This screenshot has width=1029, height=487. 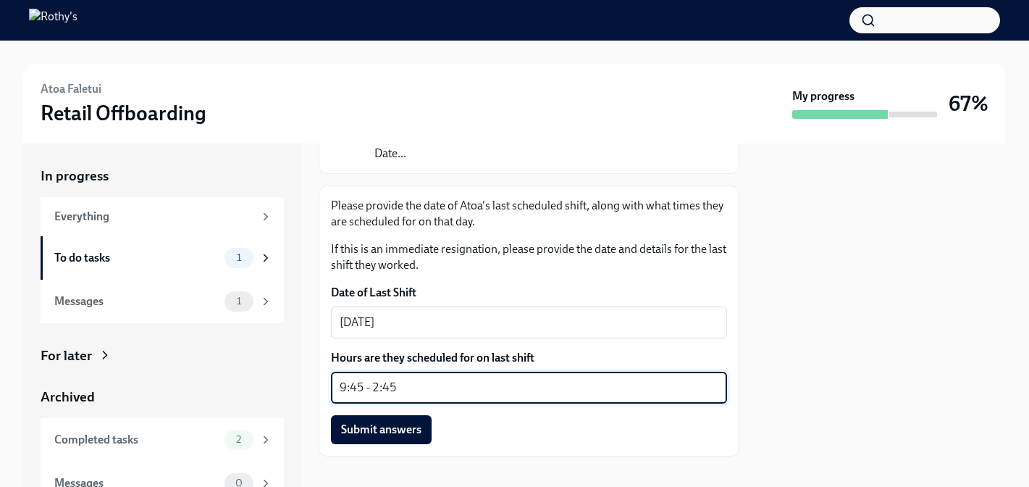 What do you see at coordinates (536, 146) in the screenshot?
I see `p: Resigning Employee: Atoa Faletui Date...` at bounding box center [536, 146].